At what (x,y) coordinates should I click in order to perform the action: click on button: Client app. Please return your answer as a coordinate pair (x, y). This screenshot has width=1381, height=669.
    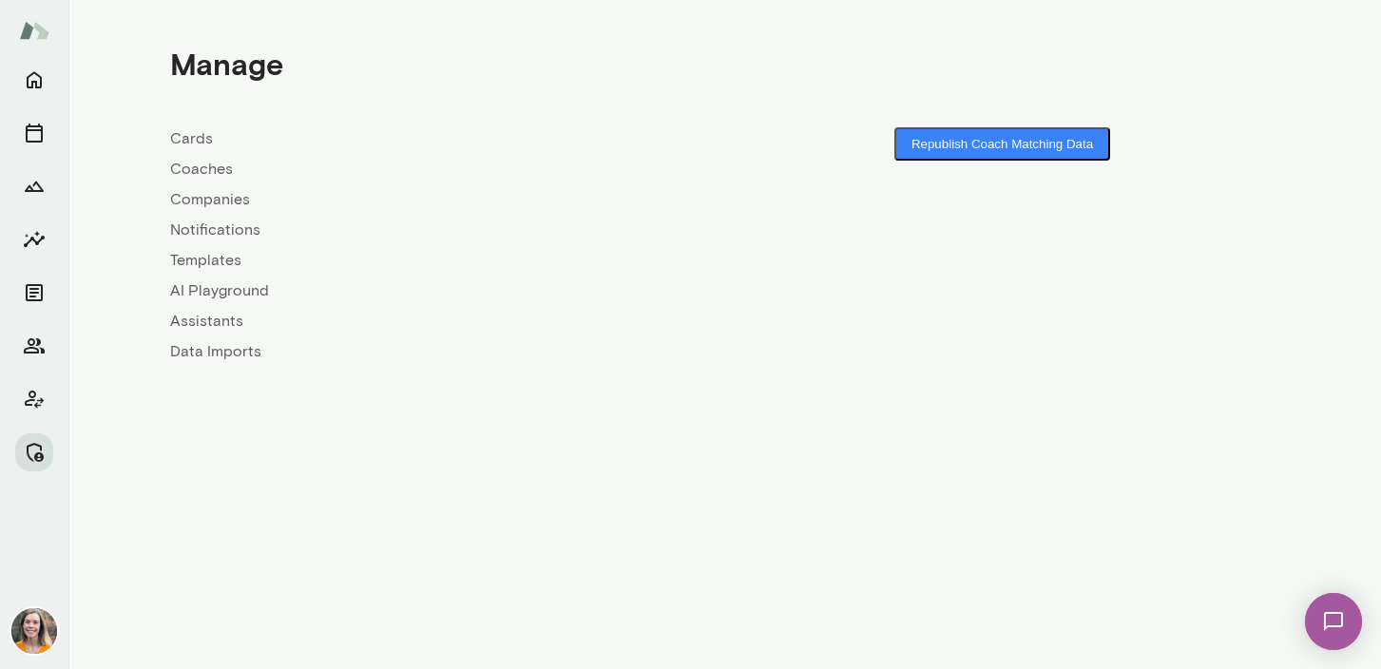
    Looking at the image, I should click on (34, 399).